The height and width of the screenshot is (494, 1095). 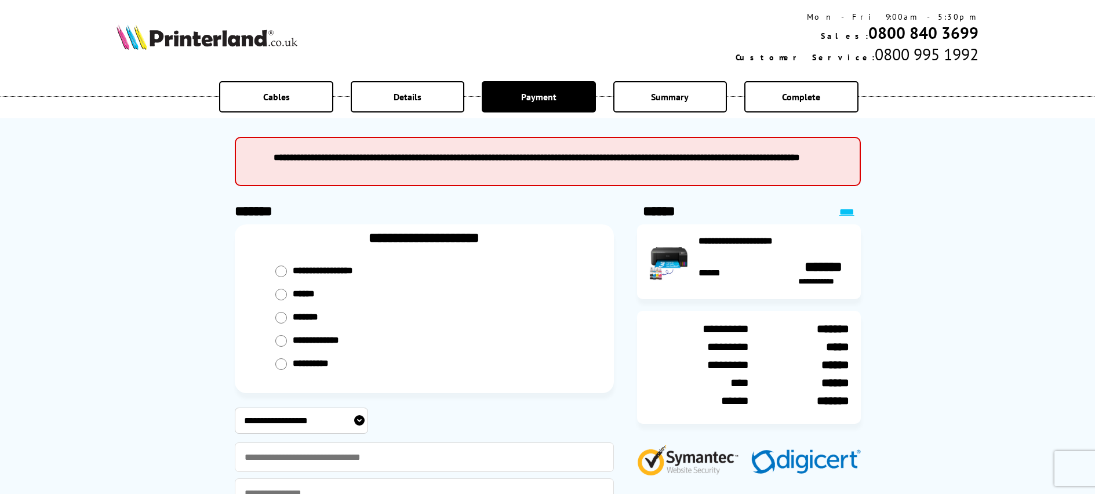 What do you see at coordinates (670, 97) in the screenshot?
I see `span: Summary` at bounding box center [670, 97].